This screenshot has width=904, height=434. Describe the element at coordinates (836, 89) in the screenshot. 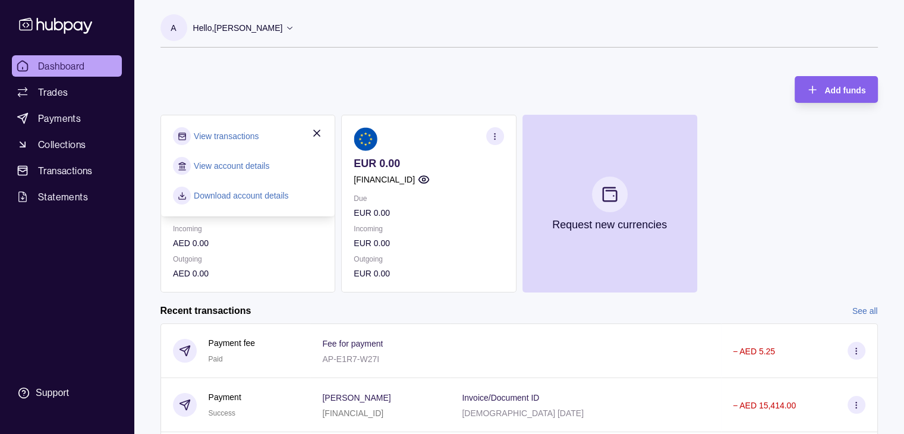

I see `button: Add funds` at that location.